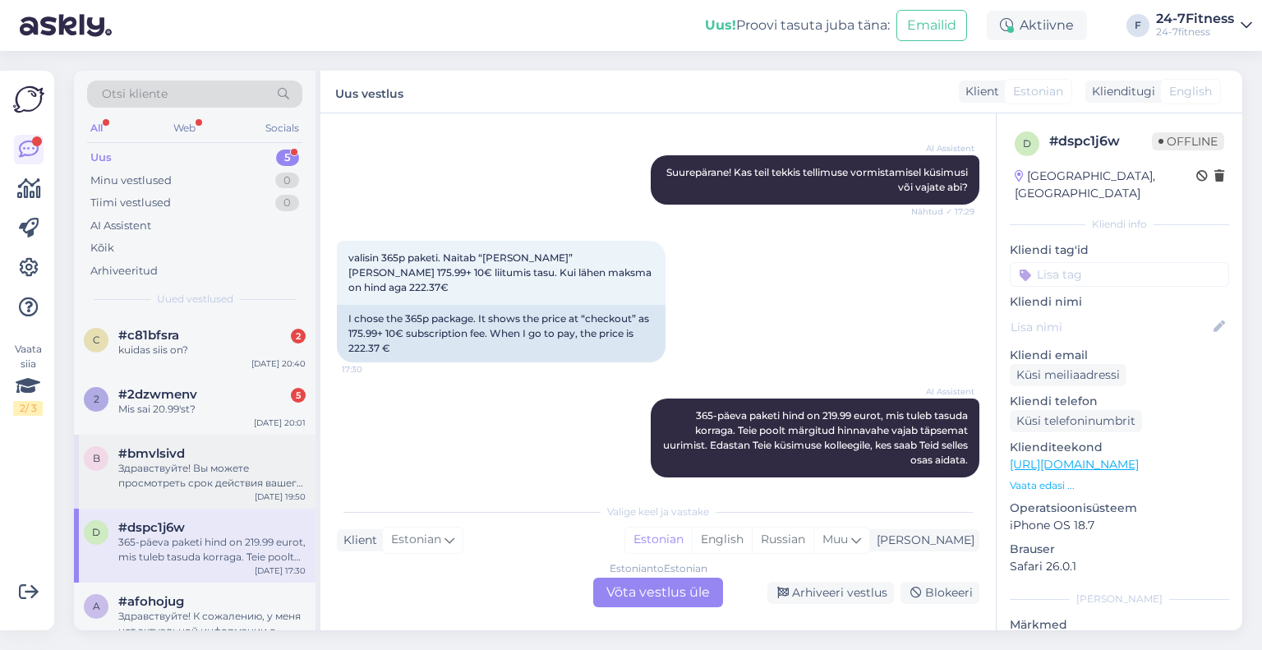  Describe the element at coordinates (131, 203) in the screenshot. I see `div: Tiimi vestlused` at that location.